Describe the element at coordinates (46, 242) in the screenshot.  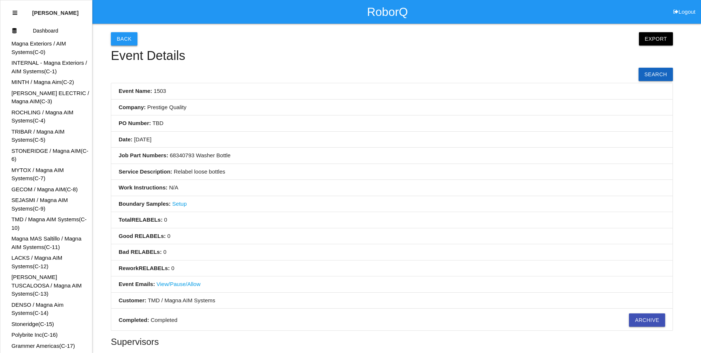
I see `div: Magna MAS Saltillo / Magna AIM Systems's Dashboard` at that location.